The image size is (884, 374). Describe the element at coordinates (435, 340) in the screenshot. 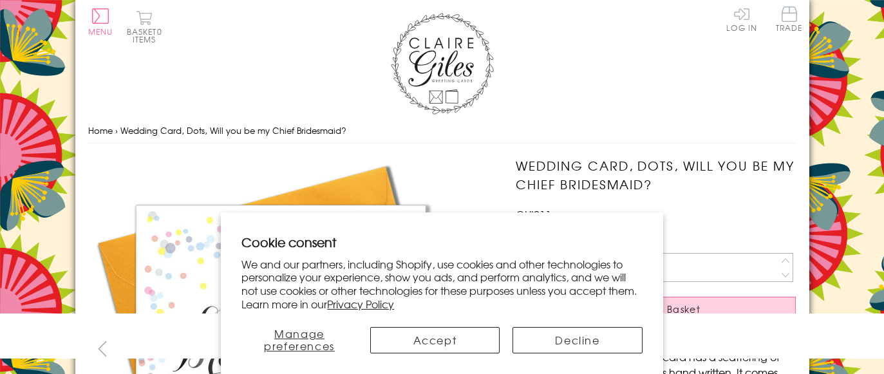

I see `button: Accept` at that location.